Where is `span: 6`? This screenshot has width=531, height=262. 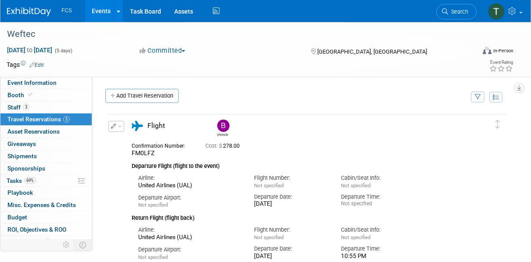 span: 6 is located at coordinates (48, 241).